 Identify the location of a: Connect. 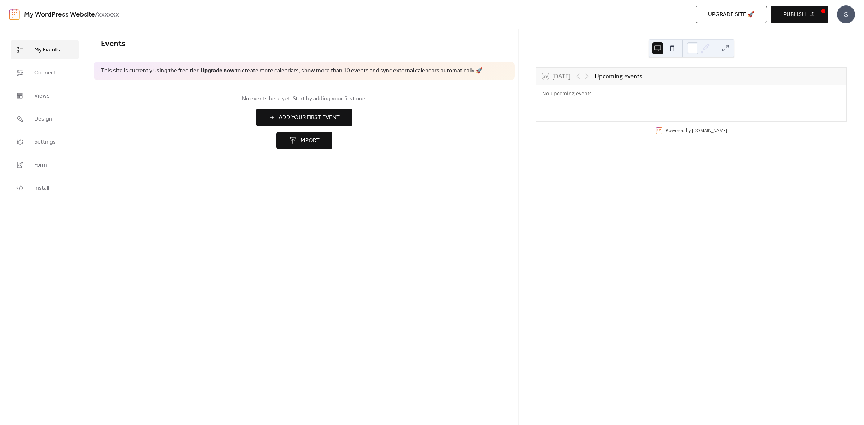
(45, 73).